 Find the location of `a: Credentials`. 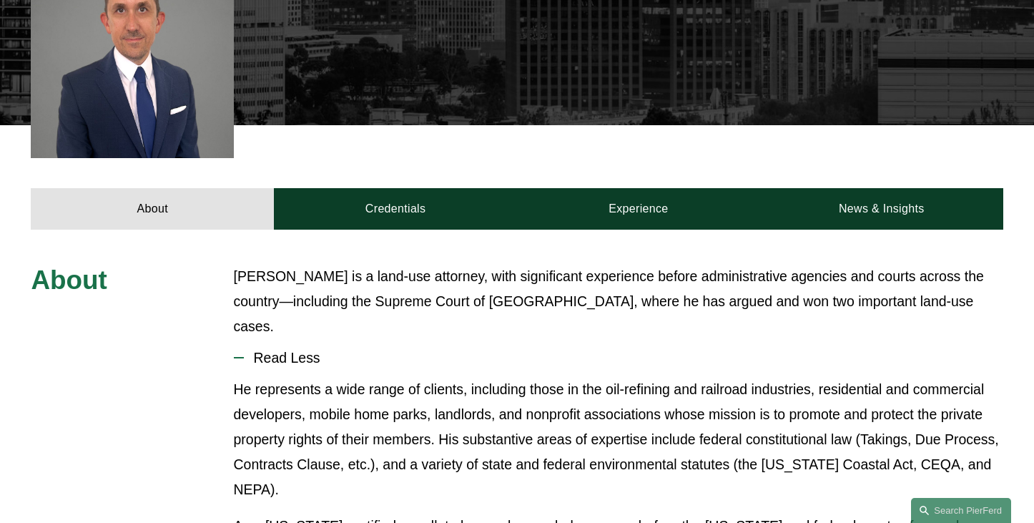

a: Credentials is located at coordinates (395, 209).